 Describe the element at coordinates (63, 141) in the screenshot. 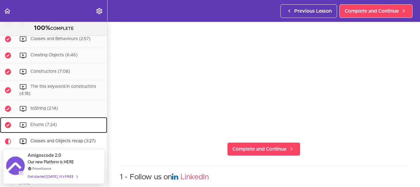

I see `span: Classes and Objects recap (3:27)` at that location.